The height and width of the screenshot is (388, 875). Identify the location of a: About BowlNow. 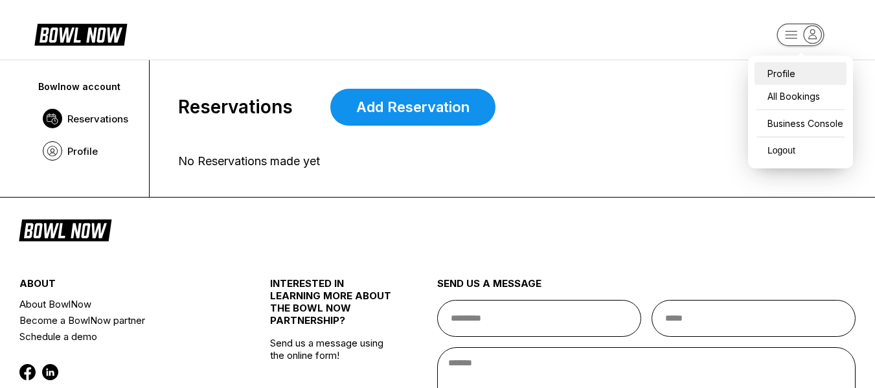
(124, 304).